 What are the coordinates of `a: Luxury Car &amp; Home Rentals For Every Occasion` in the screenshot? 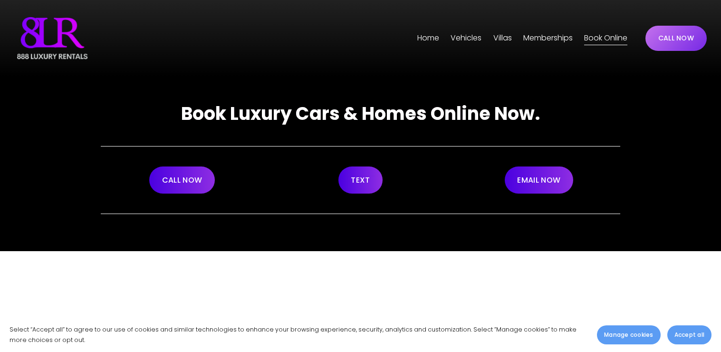 It's located at (52, 38).